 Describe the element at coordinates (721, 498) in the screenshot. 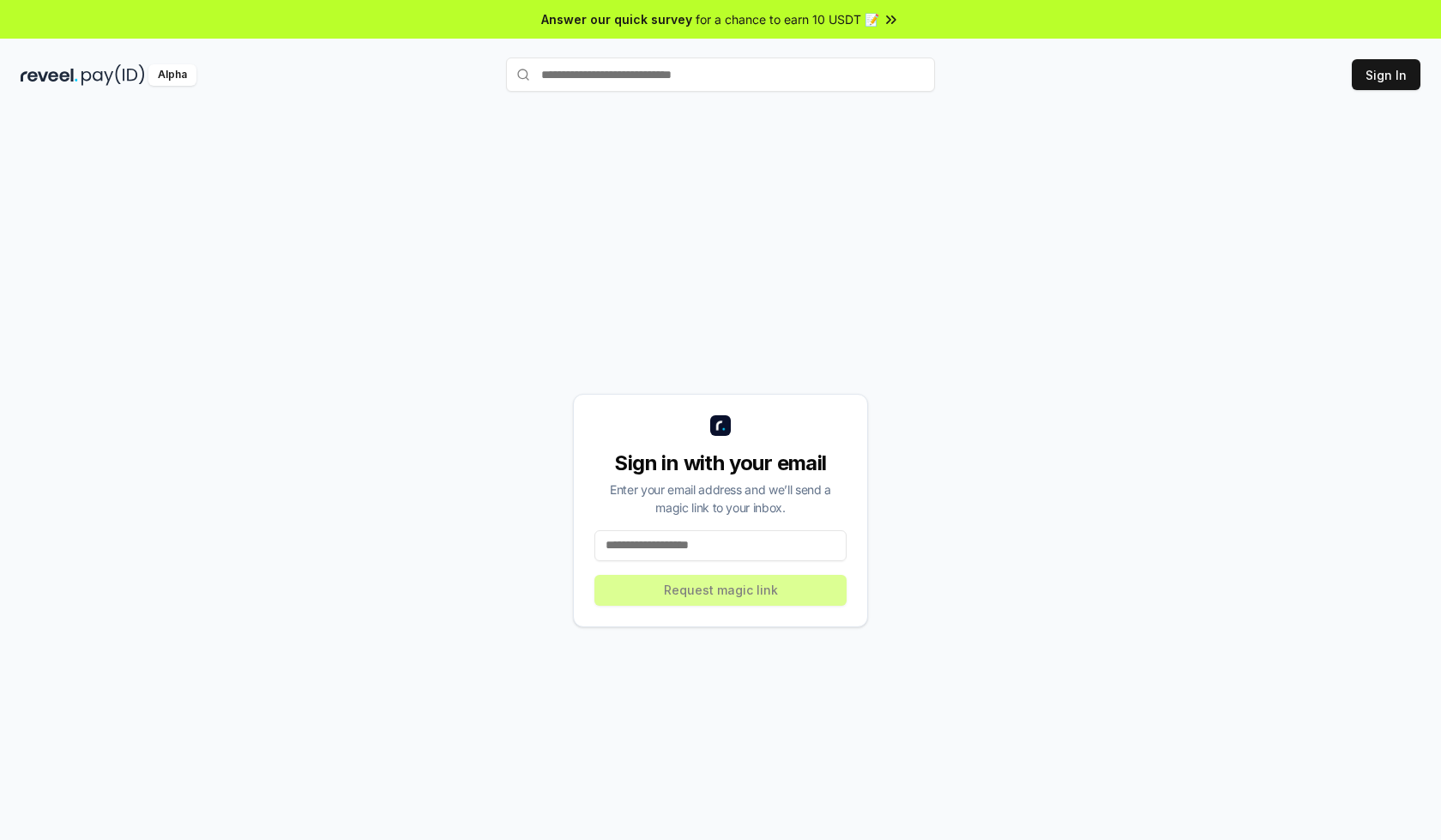

I see `div: Enter your email address and we’ll send a magic link to your inbox.` at that location.